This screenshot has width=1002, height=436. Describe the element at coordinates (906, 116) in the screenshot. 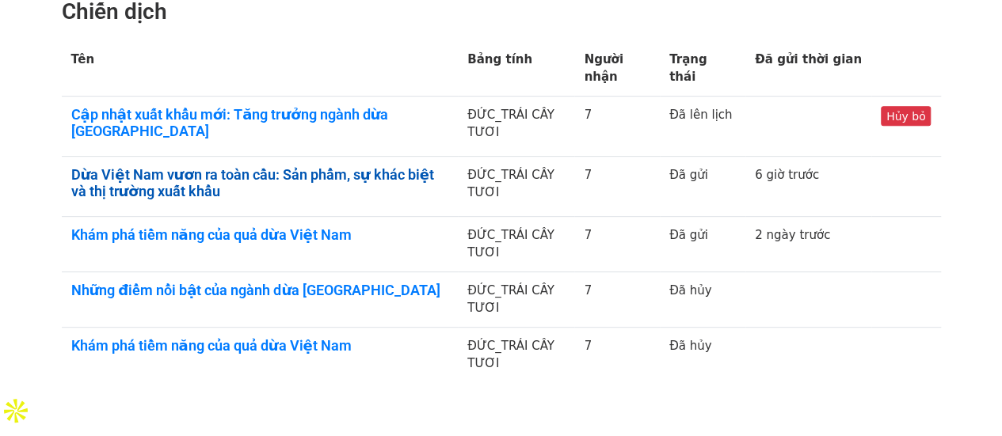

I see `font: Hủy bỏ` at that location.